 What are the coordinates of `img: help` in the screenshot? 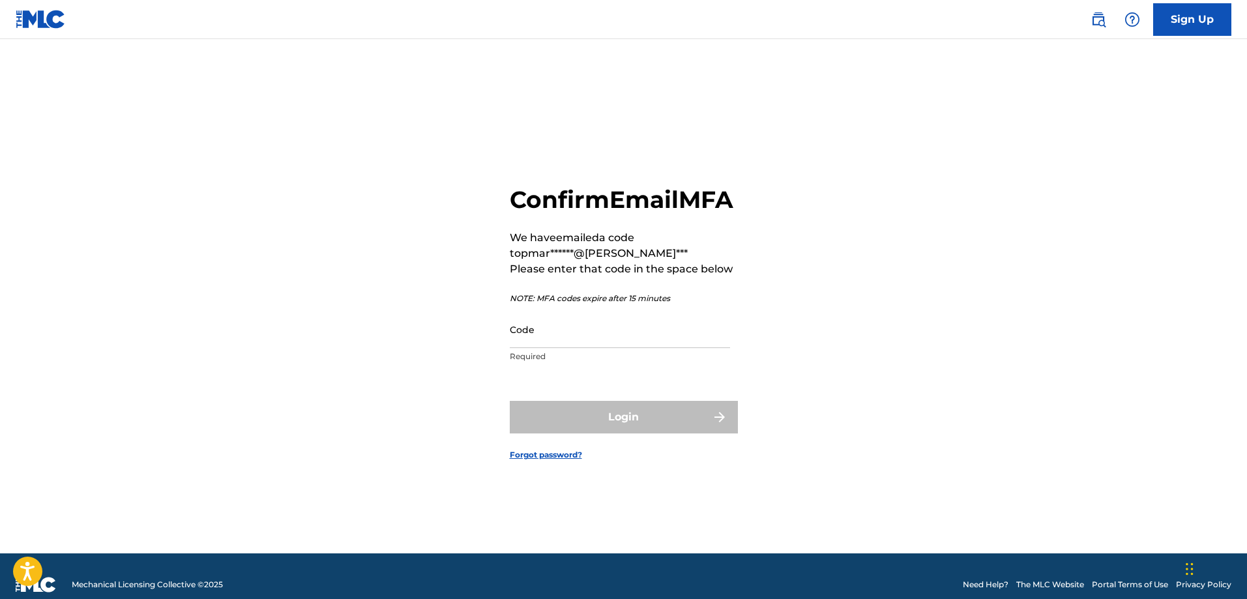 It's located at (1132, 20).